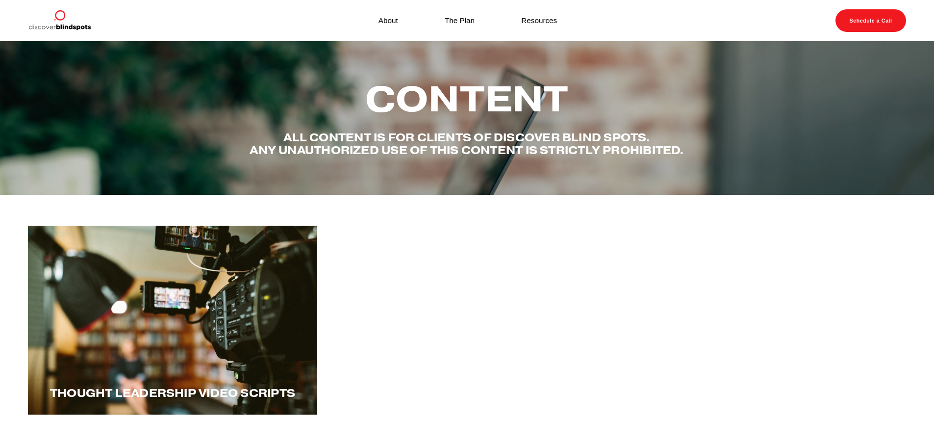 Image resolution: width=934 pixels, height=447 pixels. I want to click on a: The Plan, so click(459, 20).